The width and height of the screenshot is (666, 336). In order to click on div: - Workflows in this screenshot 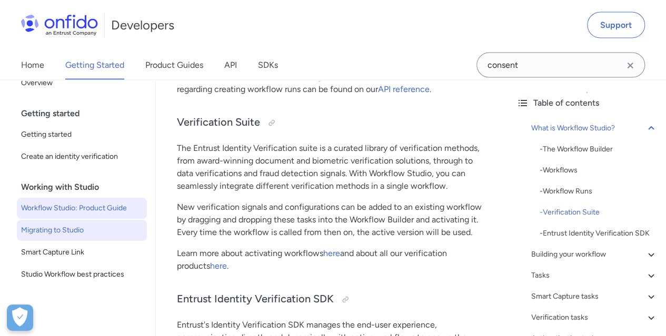, I will do `click(598, 171)`.